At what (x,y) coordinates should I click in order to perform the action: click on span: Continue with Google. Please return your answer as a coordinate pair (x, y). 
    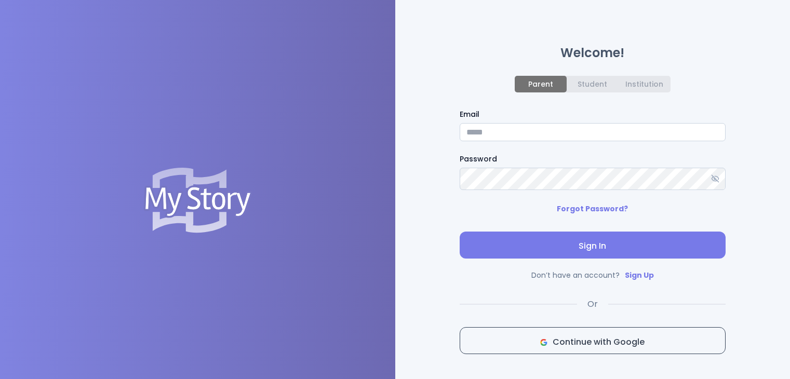
    Looking at the image, I should click on (593, 342).